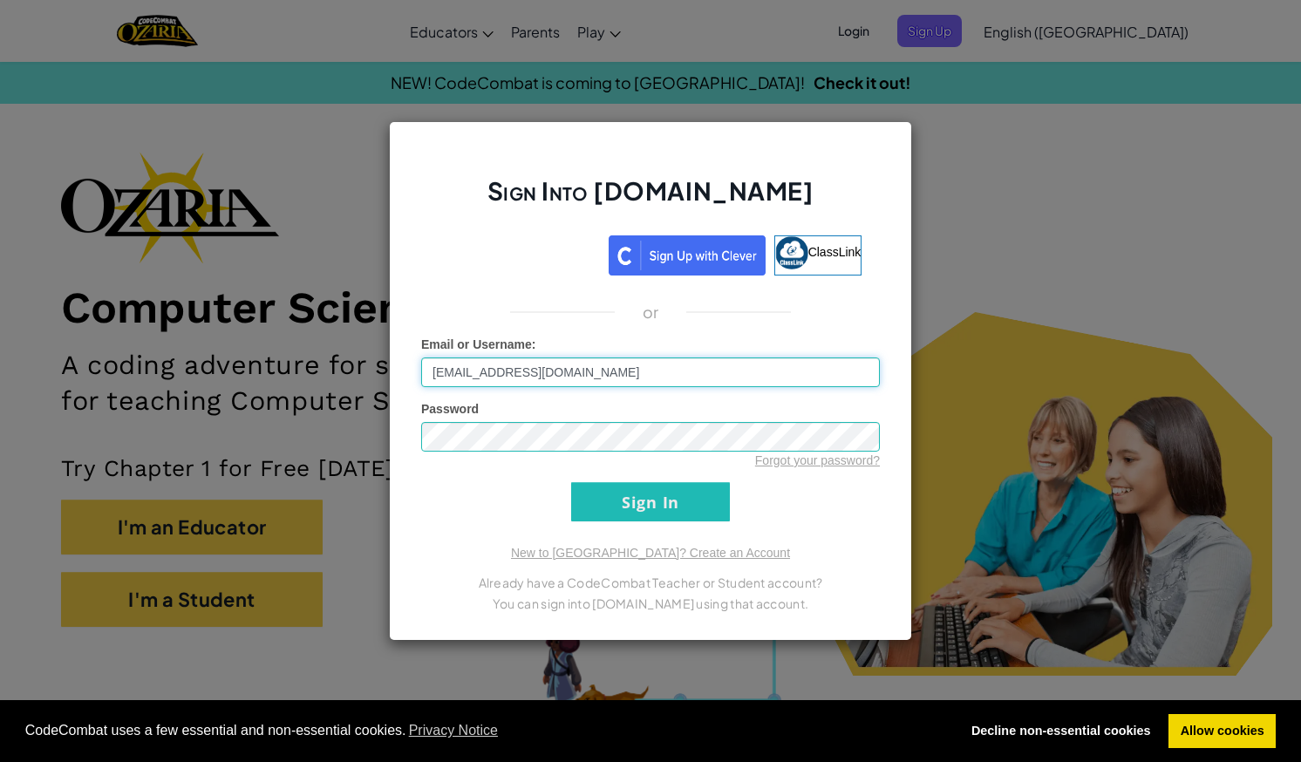 The image size is (1301, 762). What do you see at coordinates (453, 731) in the screenshot?
I see `a: learn more about cookies` at bounding box center [453, 731].